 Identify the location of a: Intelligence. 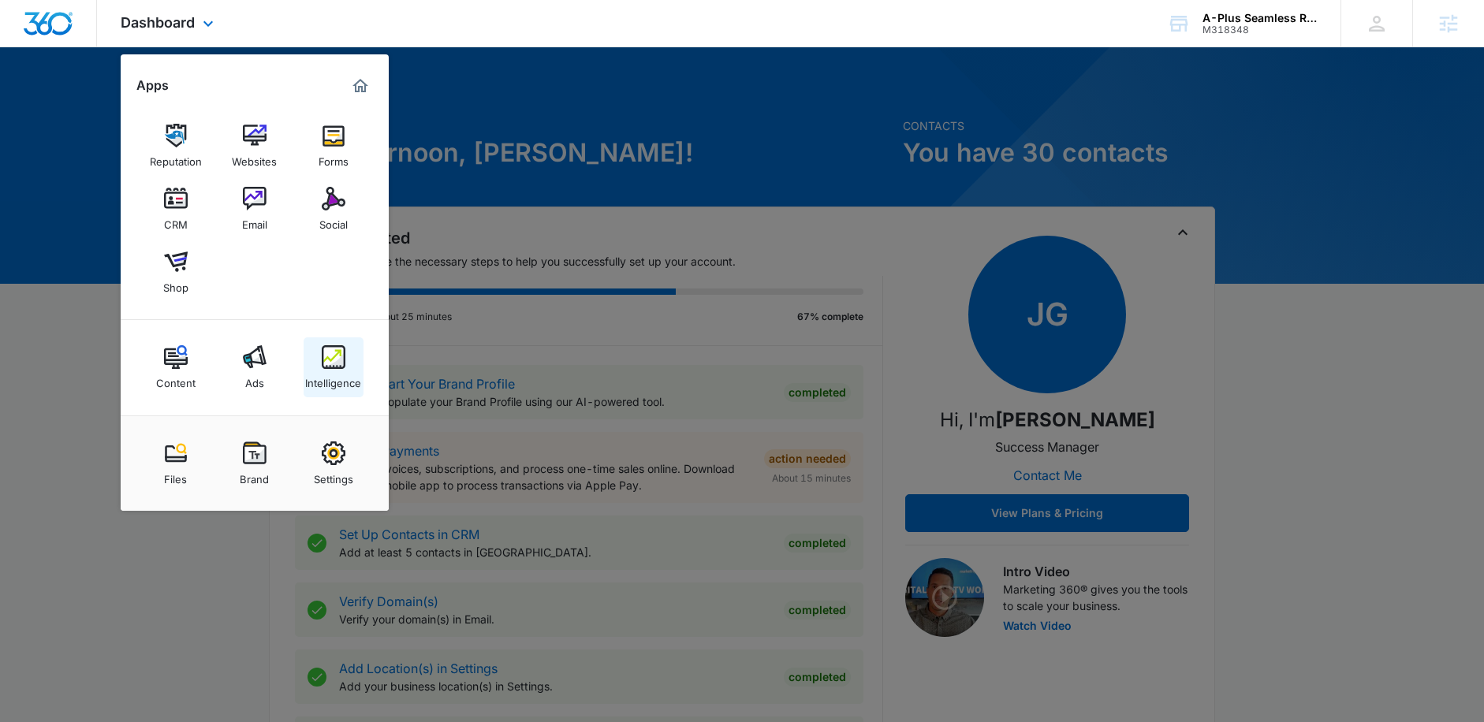
(334, 367).